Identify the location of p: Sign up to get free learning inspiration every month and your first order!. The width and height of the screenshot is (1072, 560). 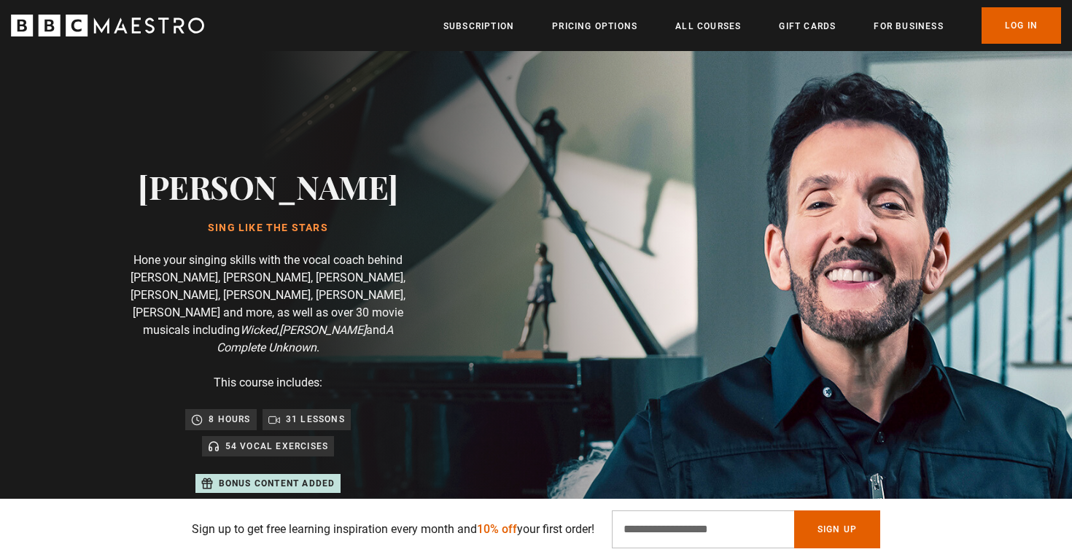
(393, 529).